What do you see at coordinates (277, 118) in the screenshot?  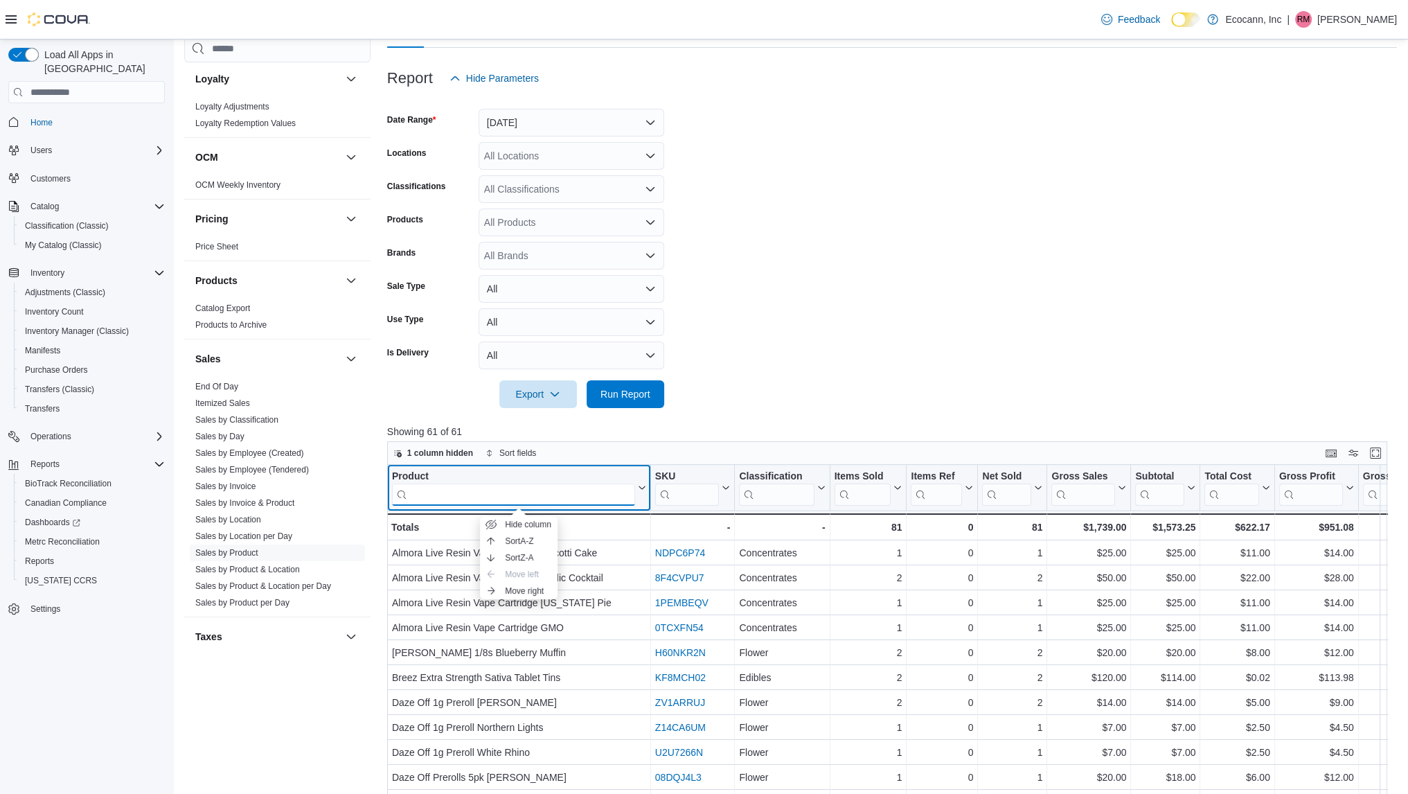 I see `div: Loyalty` at bounding box center [277, 118].